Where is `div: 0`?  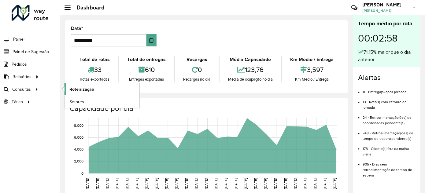
div: 0 is located at coordinates (197, 70).